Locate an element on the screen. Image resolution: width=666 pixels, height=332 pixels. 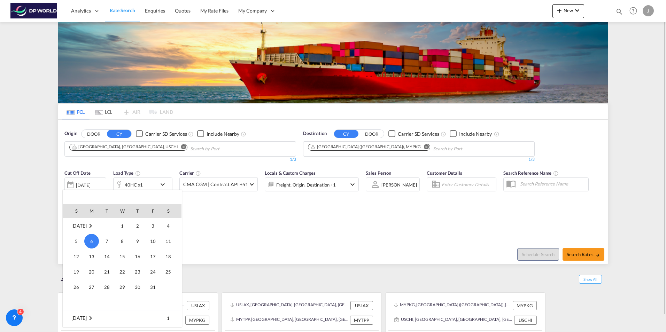
span: 24 is located at coordinates (153, 272).